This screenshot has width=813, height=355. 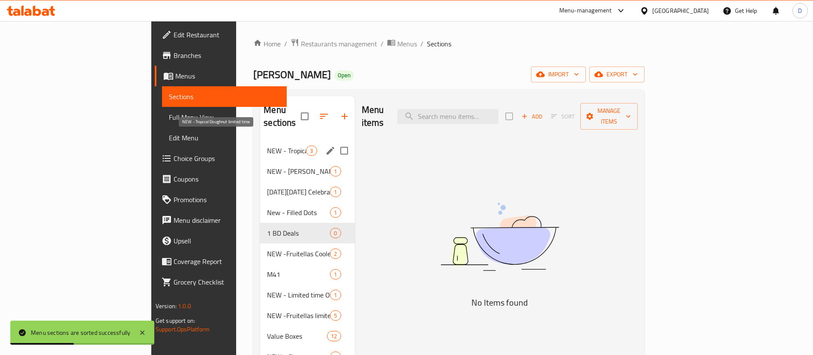 I want to click on span: 3, so click(x=311, y=151).